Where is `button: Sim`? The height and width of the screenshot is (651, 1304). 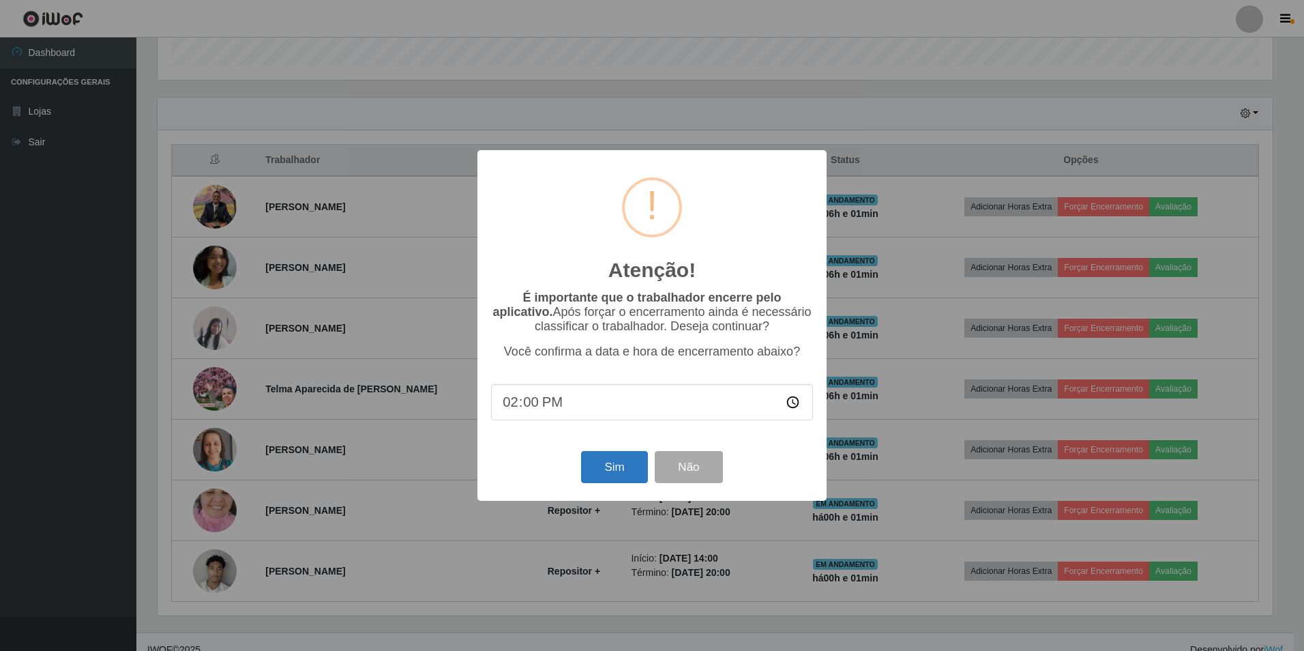
button: Sim is located at coordinates (614, 467).